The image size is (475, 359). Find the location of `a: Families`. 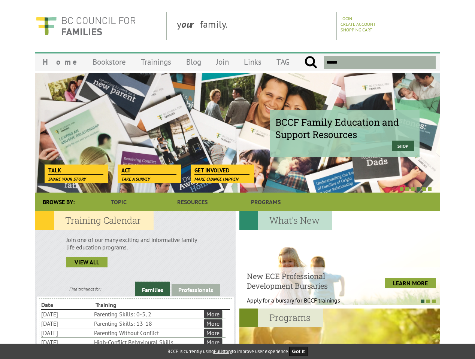

a: Families is located at coordinates (152, 289).